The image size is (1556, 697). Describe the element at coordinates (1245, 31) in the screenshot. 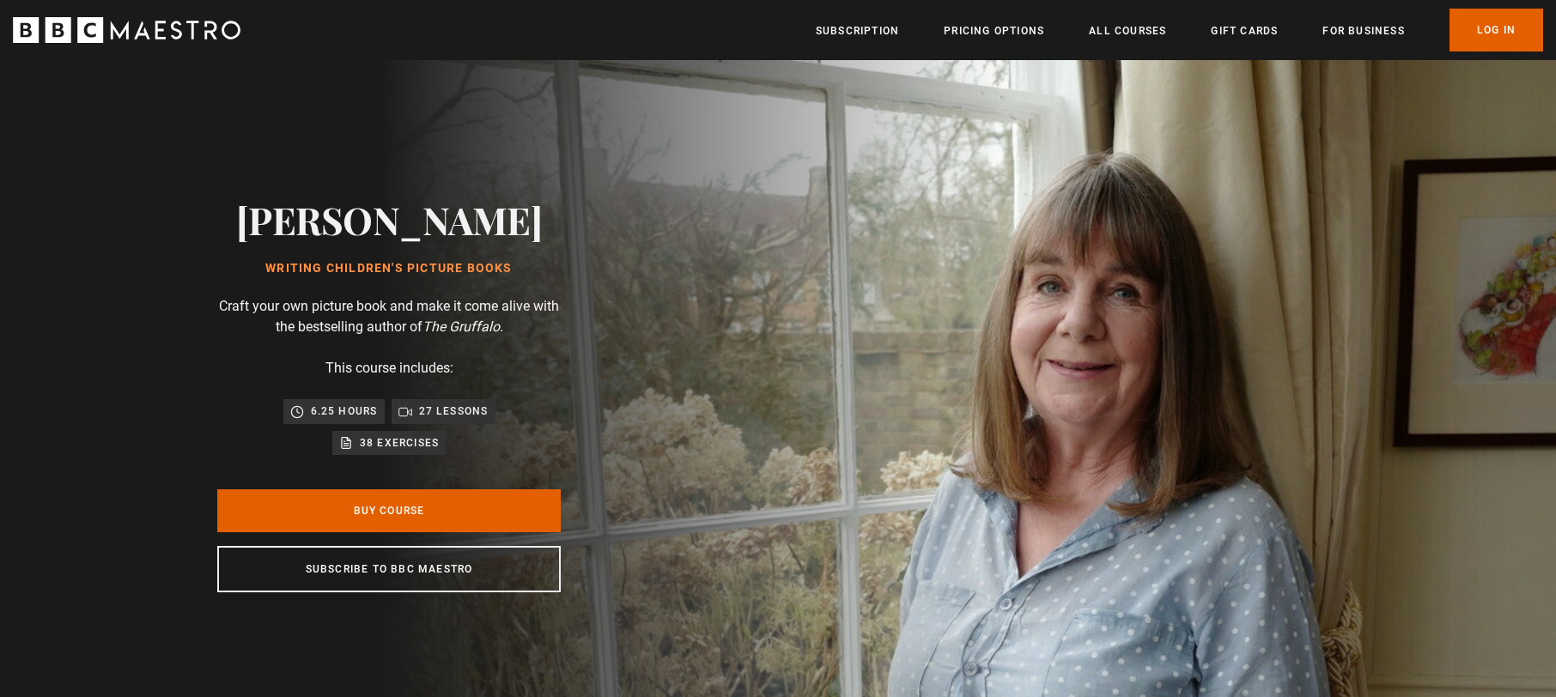

I see `a: Gift Cards` at that location.